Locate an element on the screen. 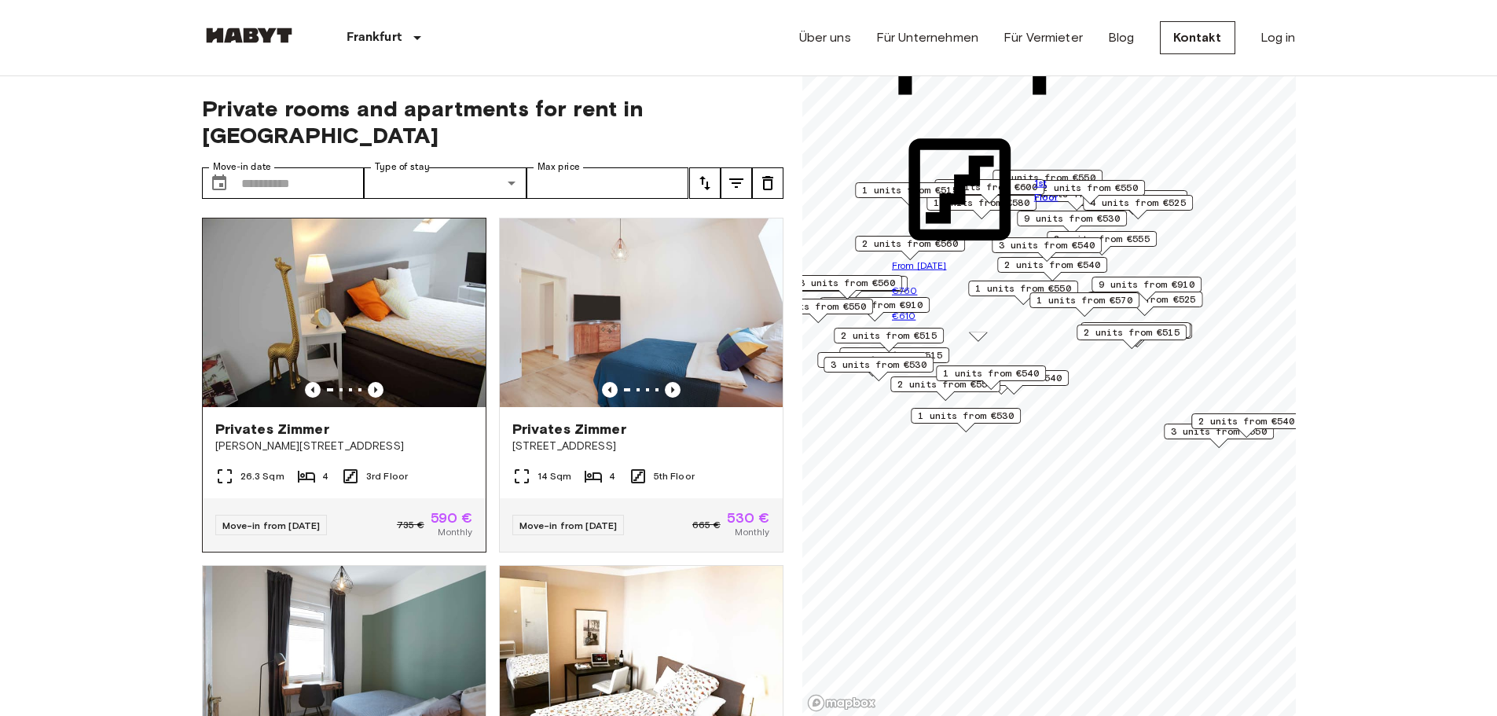  span: 2 units from €510 is located at coordinates (1135, 330).